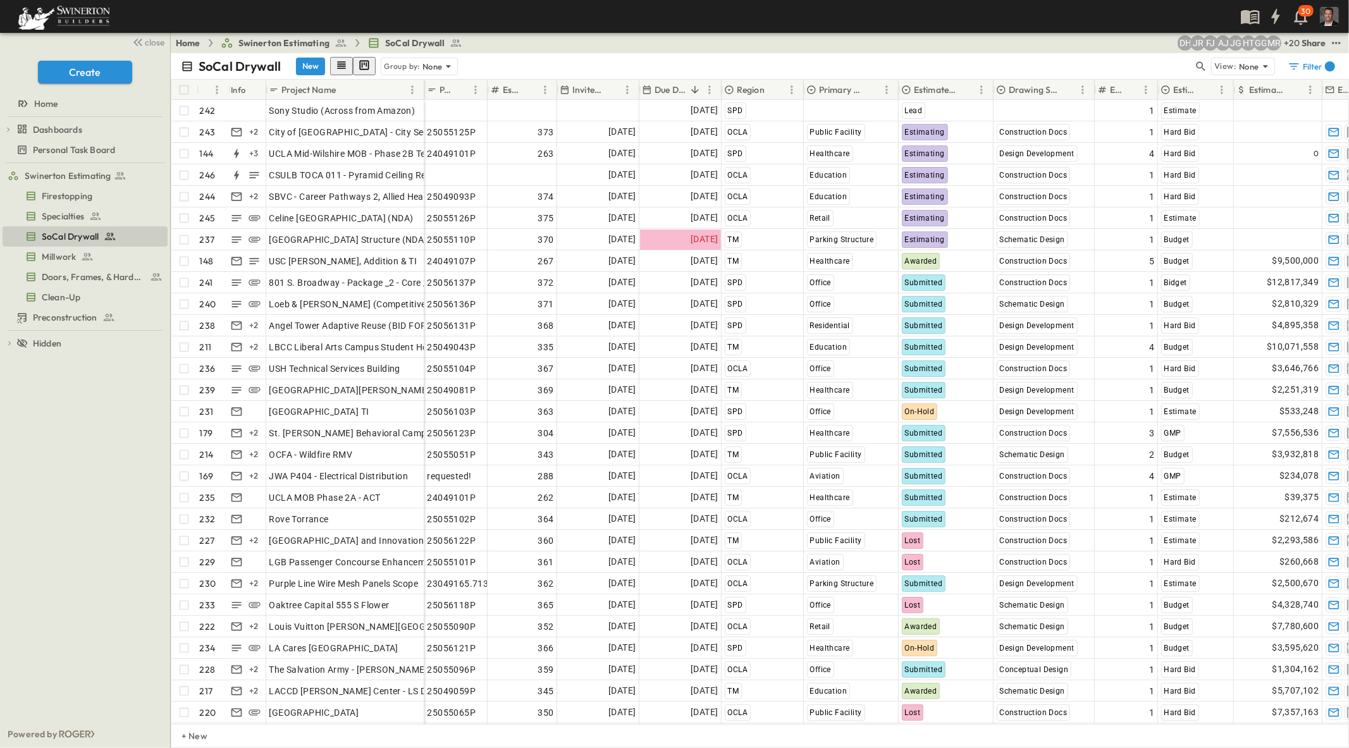  Describe the element at coordinates (1032, 304) in the screenshot. I see `span: Schematic Design` at that location.